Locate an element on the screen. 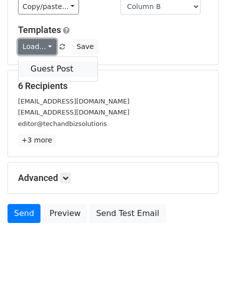 This screenshot has height=308, width=226. div: Chat Widget is located at coordinates (201, 284).